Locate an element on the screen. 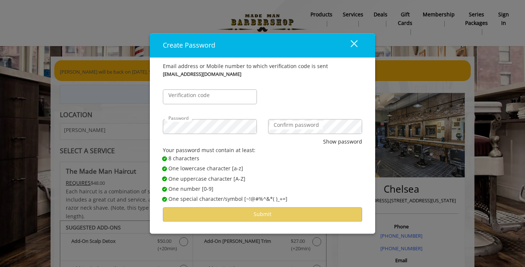 The image size is (525, 267). div: Your password must contain at least: is located at coordinates (263, 150).